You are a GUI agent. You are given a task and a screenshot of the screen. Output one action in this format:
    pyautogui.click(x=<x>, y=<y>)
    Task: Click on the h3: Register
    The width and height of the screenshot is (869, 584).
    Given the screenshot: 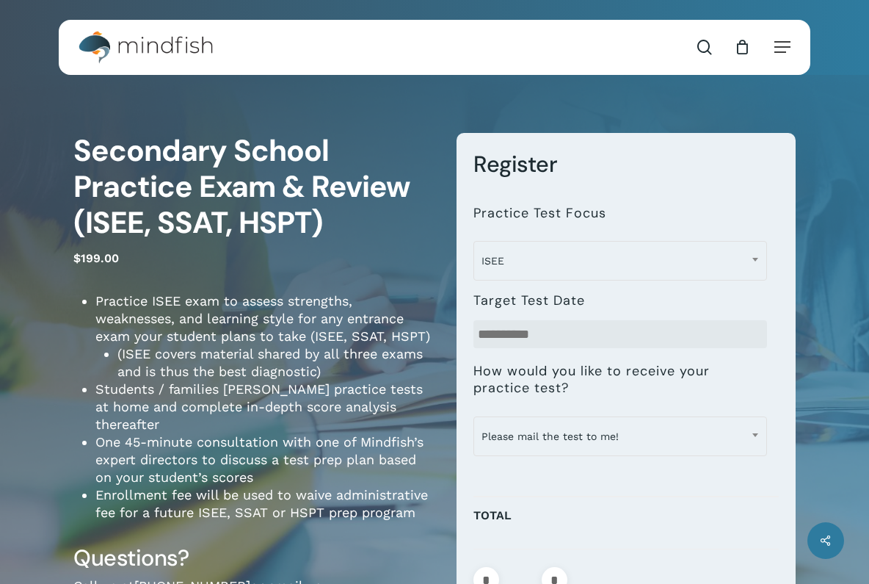 What is the action you would take?
    pyautogui.click(x=626, y=164)
    